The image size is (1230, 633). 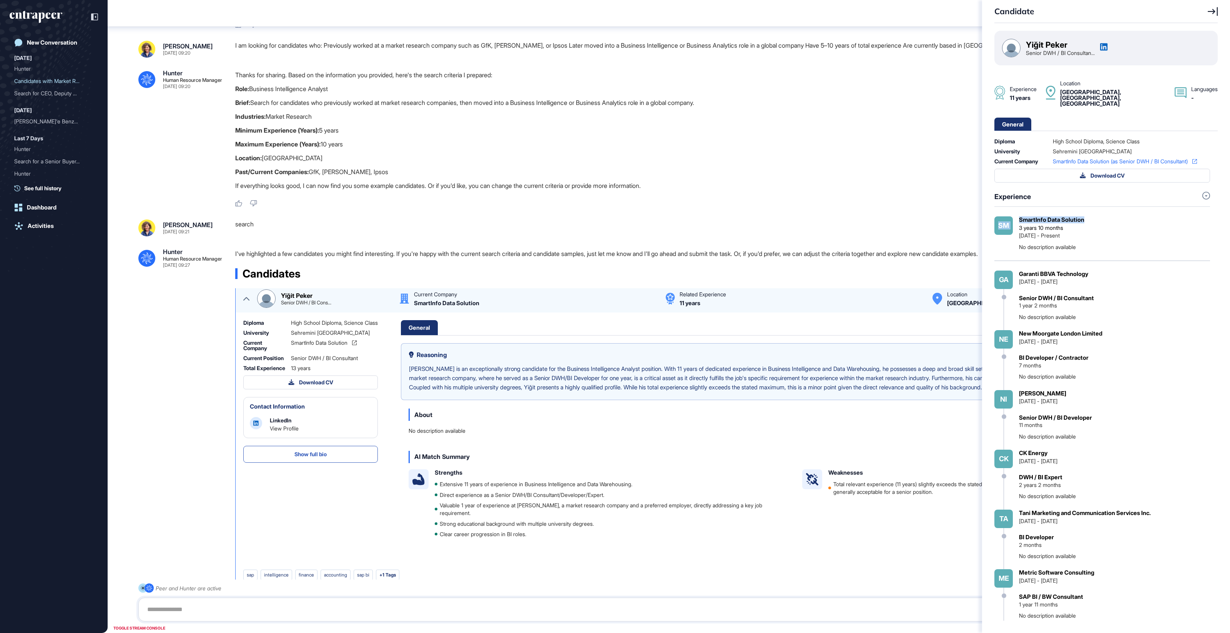 What do you see at coordinates (1040, 477) in the screenshot?
I see `div: DWH / BI Expert` at bounding box center [1040, 477].